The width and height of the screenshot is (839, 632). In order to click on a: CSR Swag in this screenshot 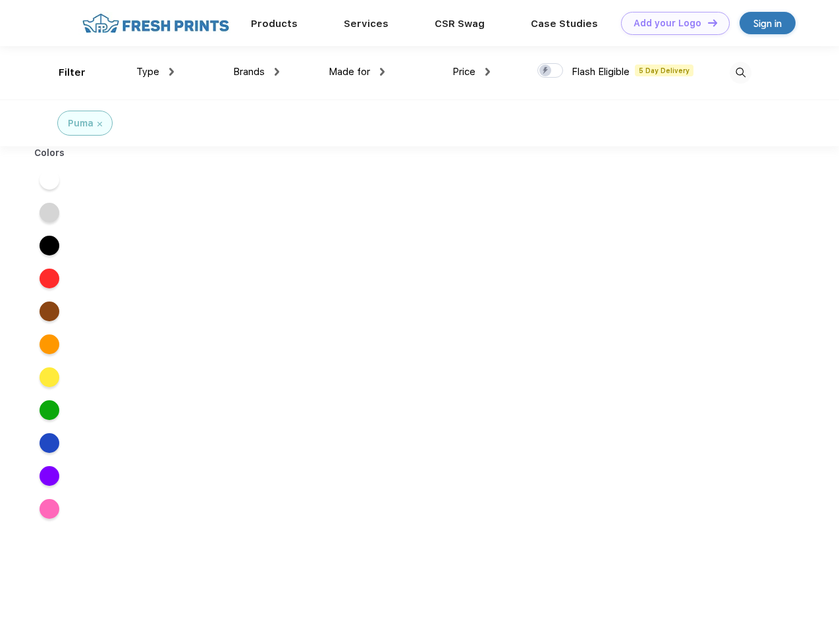, I will do `click(460, 24)`.